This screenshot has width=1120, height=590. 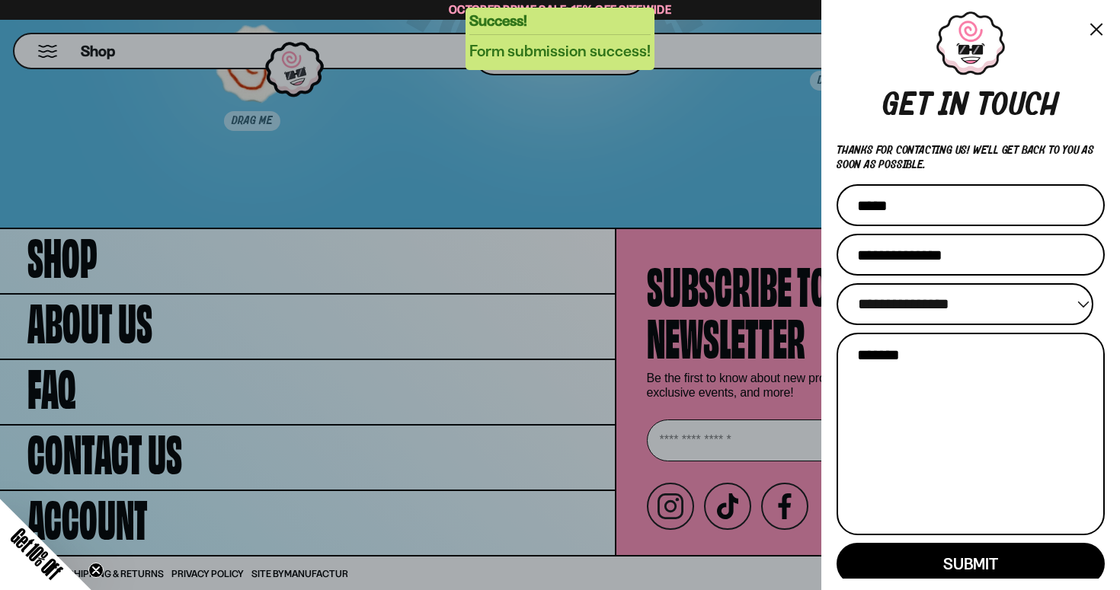 What do you see at coordinates (970, 564) in the screenshot?
I see `button: Submit` at bounding box center [970, 564].